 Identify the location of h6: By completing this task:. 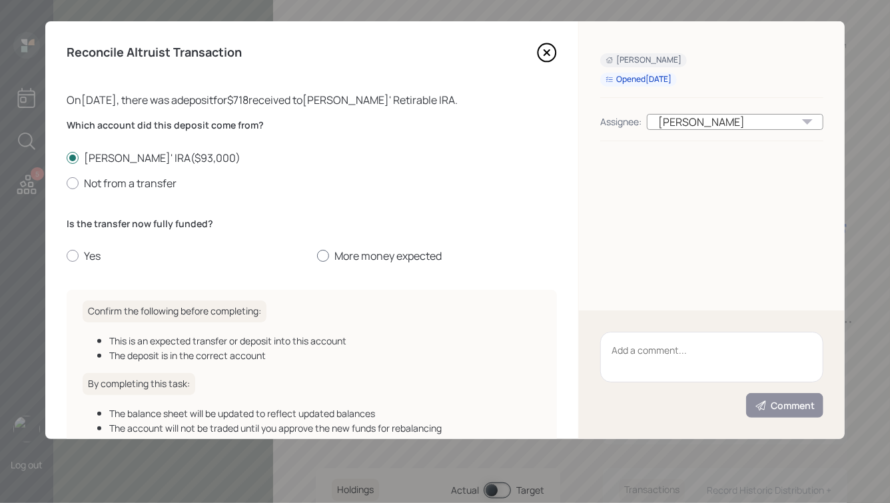
(139, 384).